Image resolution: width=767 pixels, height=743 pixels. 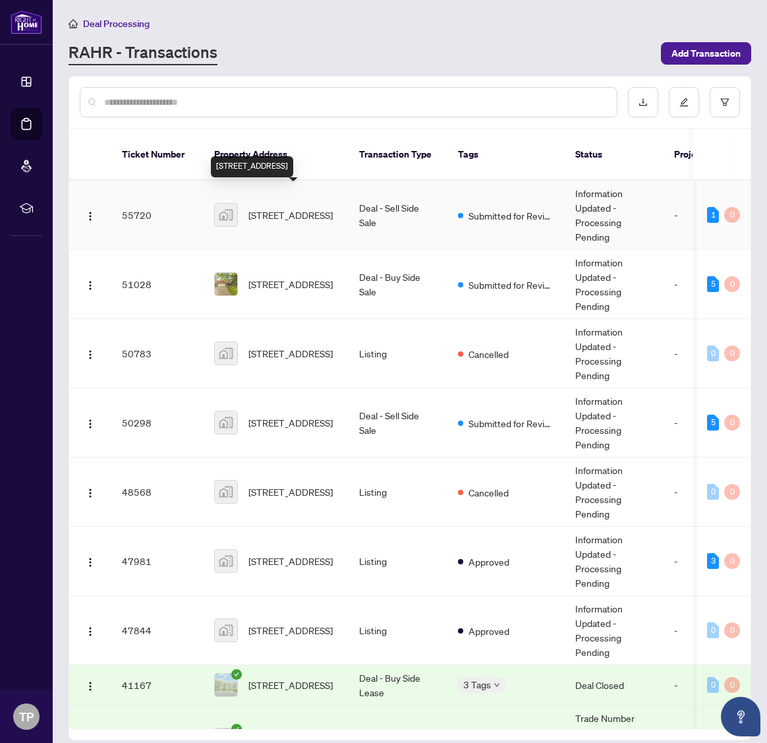 I want to click on span: edit, so click(x=684, y=102).